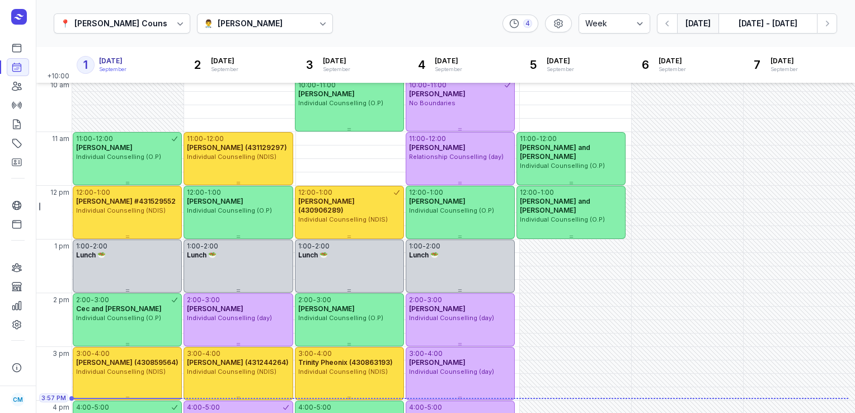  Describe the element at coordinates (61, 300) in the screenshot. I see `span: 2 pm` at that location.